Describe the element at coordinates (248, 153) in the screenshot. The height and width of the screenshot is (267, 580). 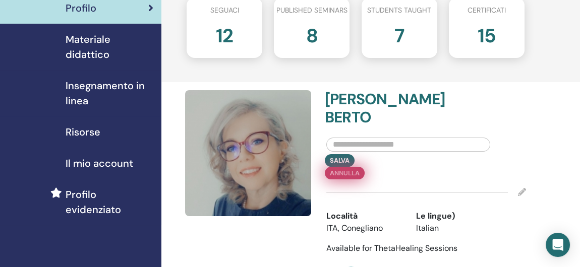
I see `img: default.jpg` at that location.